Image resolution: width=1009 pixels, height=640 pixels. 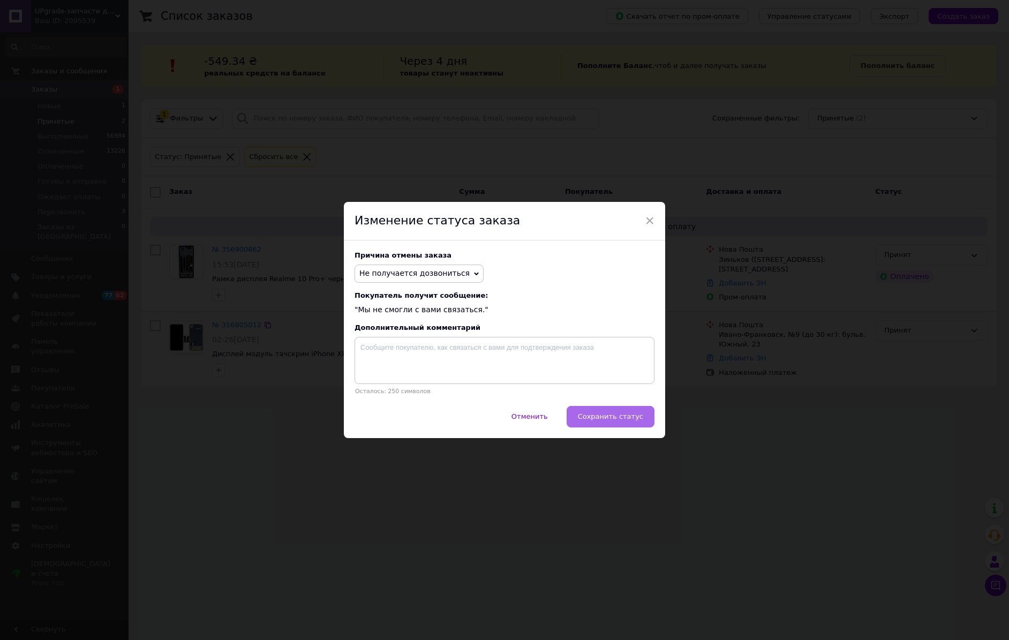 I want to click on span: Отменить, so click(x=529, y=416).